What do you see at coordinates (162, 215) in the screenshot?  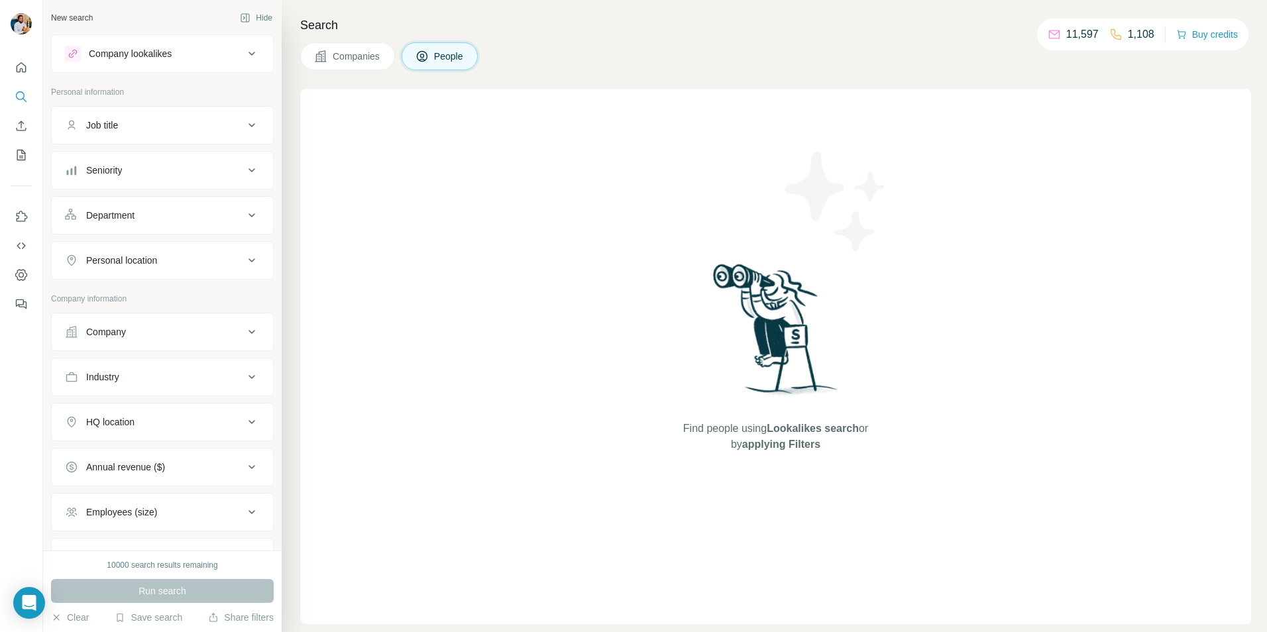 I see `button: Department` at bounding box center [162, 215].